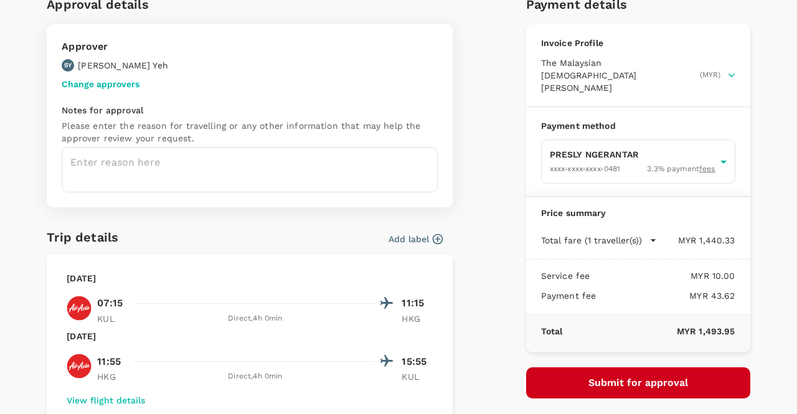 The height and width of the screenshot is (414, 797). Describe the element at coordinates (109, 362) in the screenshot. I see `p: 11:55` at that location.